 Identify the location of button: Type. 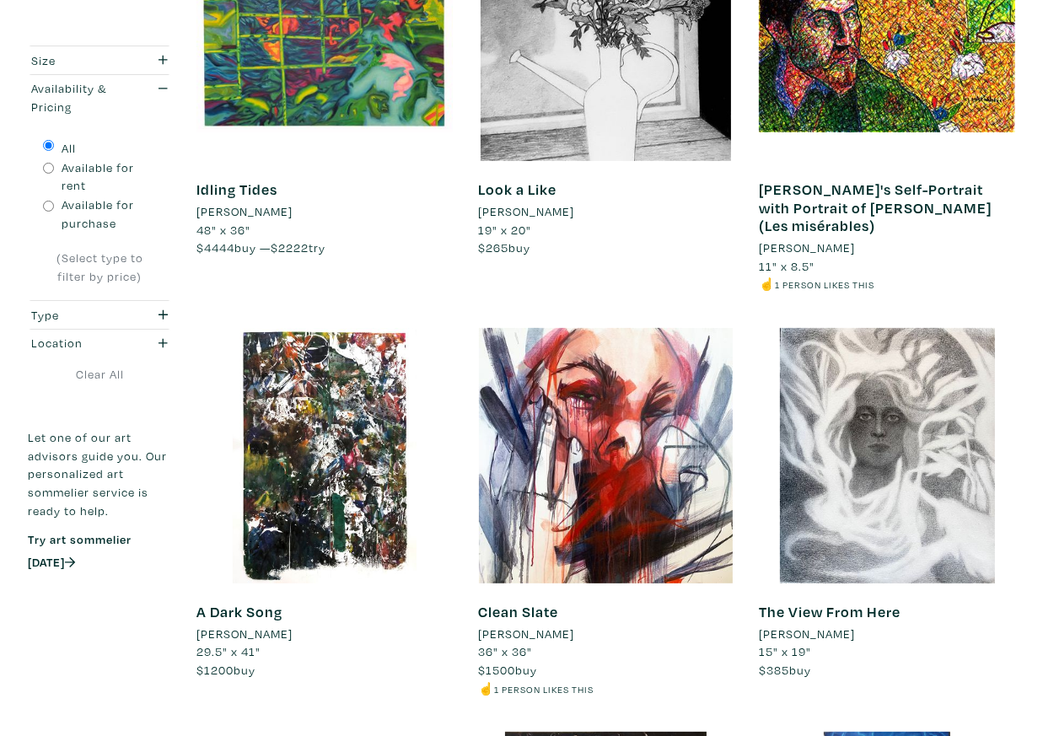
(99, 314).